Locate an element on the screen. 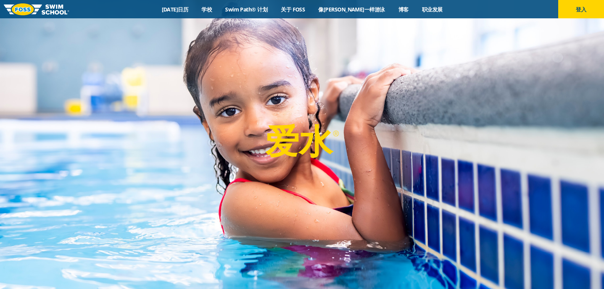 The width and height of the screenshot is (604, 289). font: 爱水 is located at coordinates (299, 141).